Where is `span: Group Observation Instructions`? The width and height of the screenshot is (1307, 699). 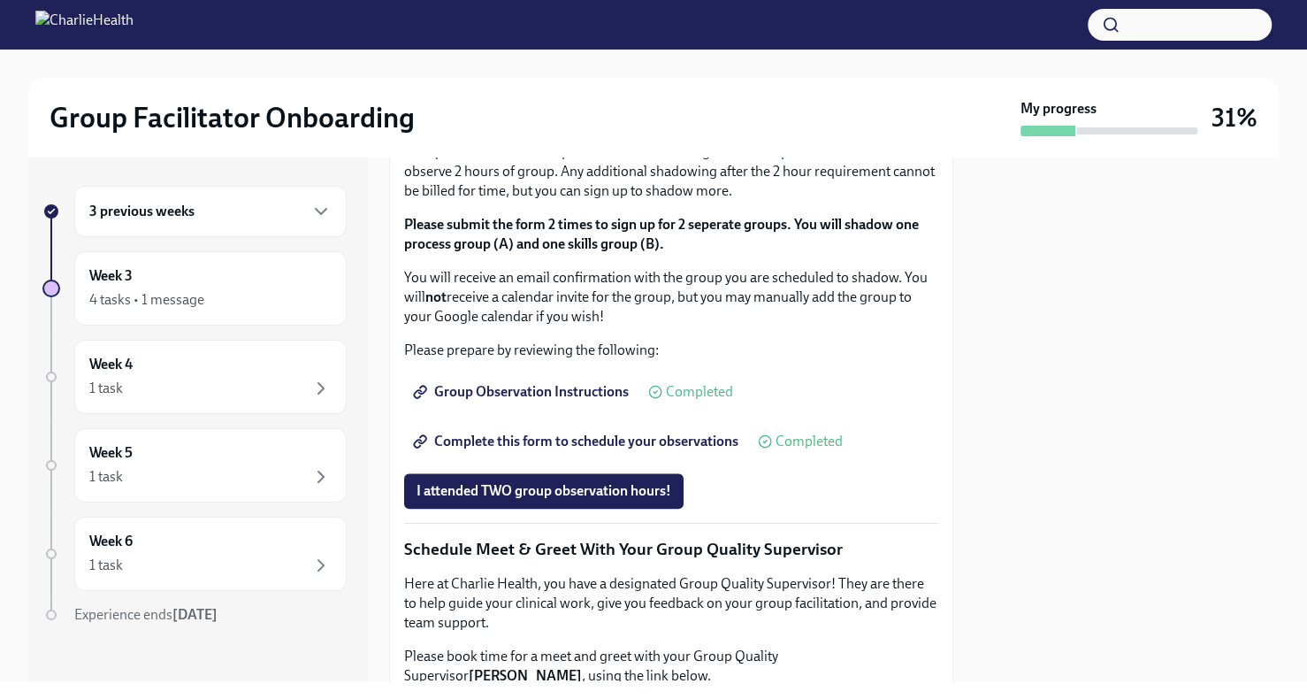 span: Group Observation Instructions is located at coordinates (523, 392).